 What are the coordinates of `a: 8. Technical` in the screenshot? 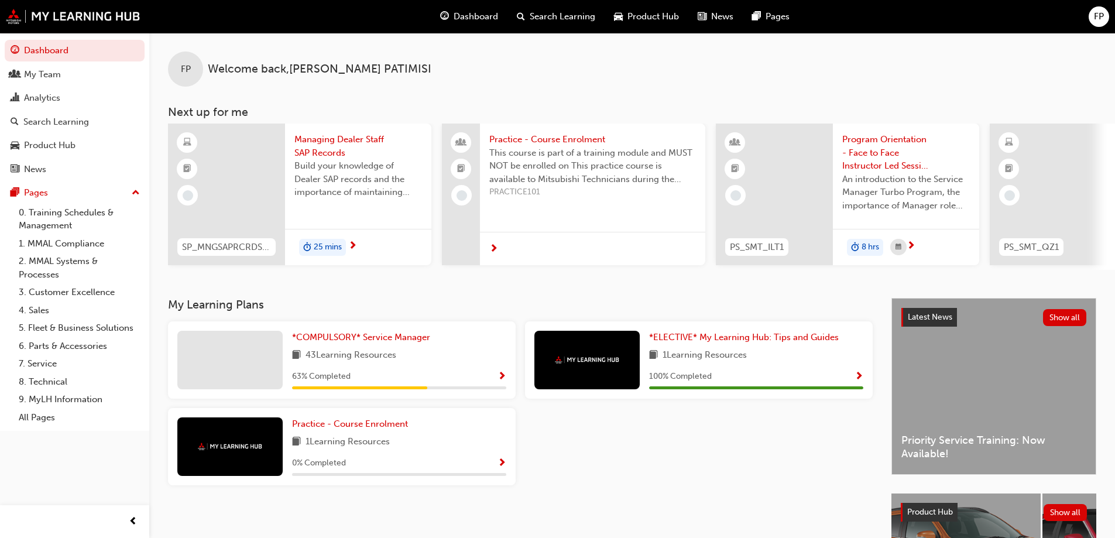 It's located at (79, 382).